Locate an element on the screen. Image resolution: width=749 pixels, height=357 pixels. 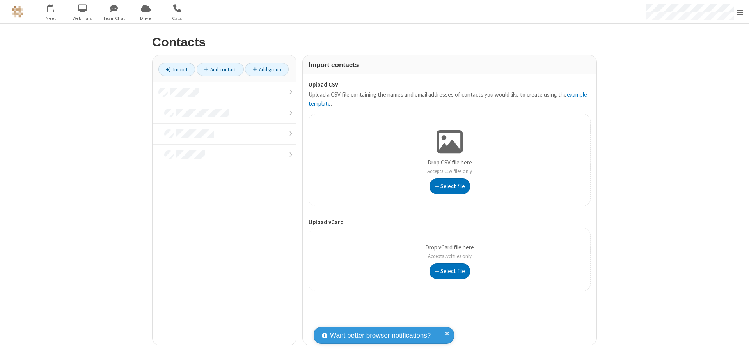
a: Add group is located at coordinates (267, 69).